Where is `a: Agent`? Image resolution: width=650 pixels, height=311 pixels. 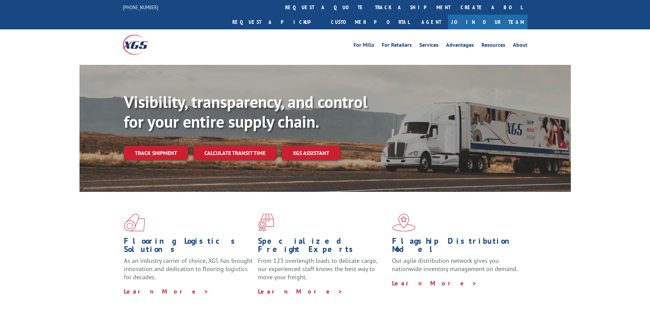 a: Agent is located at coordinates (431, 22).